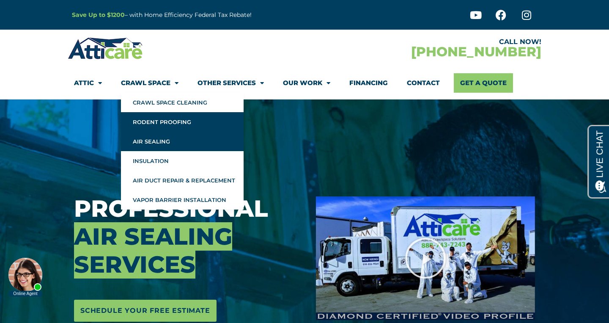 This screenshot has width=609, height=323. Describe the element at coordinates (88, 83) in the screenshot. I see `a: Attic` at that location.